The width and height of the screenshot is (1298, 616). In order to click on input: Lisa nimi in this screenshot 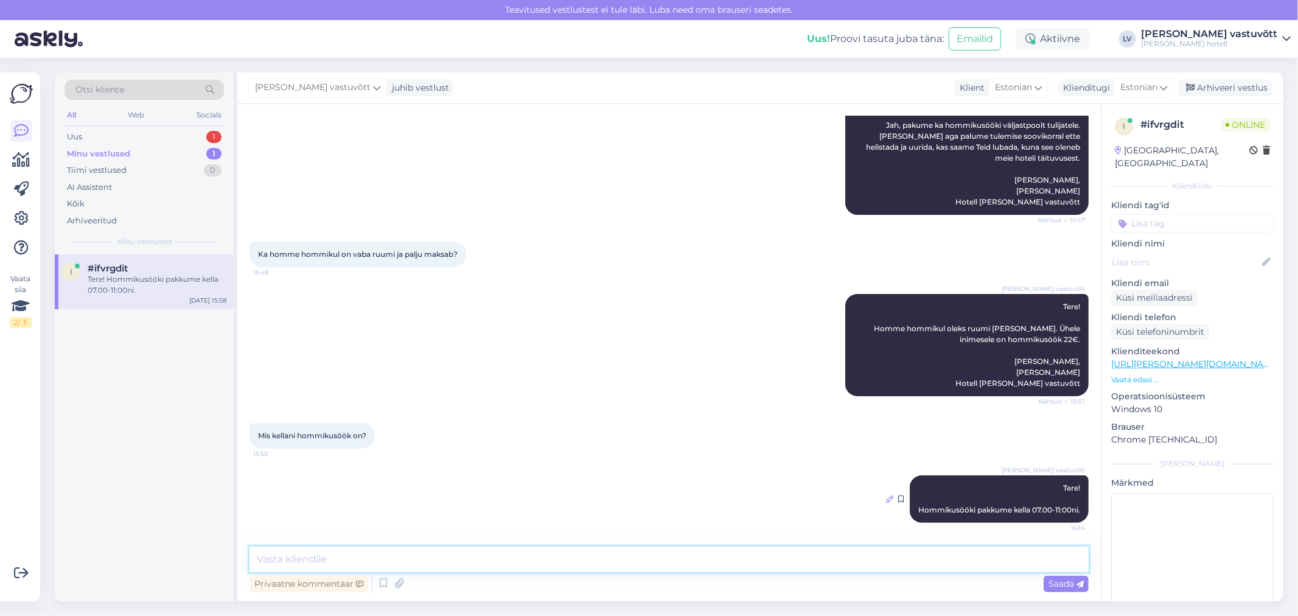, I will do `click(1186, 262)`.